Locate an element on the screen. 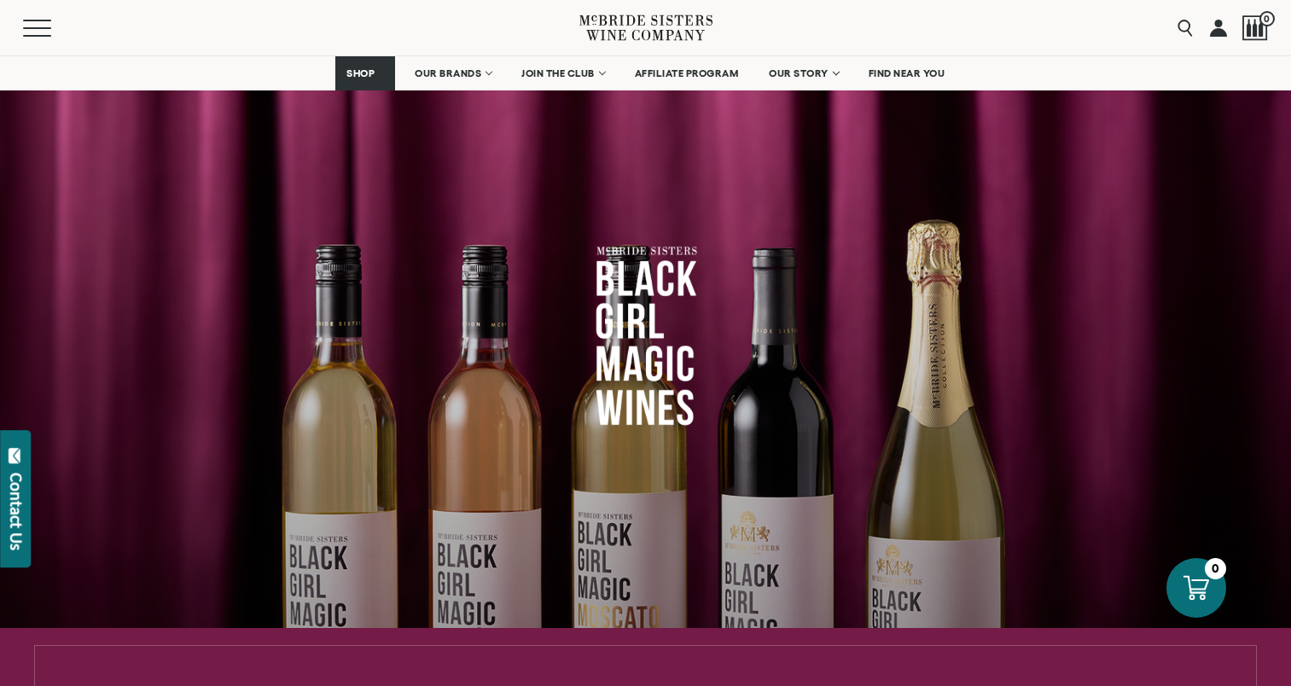 The image size is (1291, 686). span: OUR BRANDS is located at coordinates (448, 73).